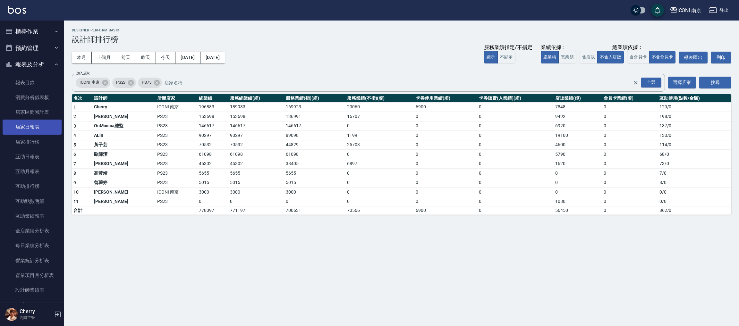  Describe the element at coordinates (124, 126) in the screenshot. I see `td: OuMonica總監` at that location.